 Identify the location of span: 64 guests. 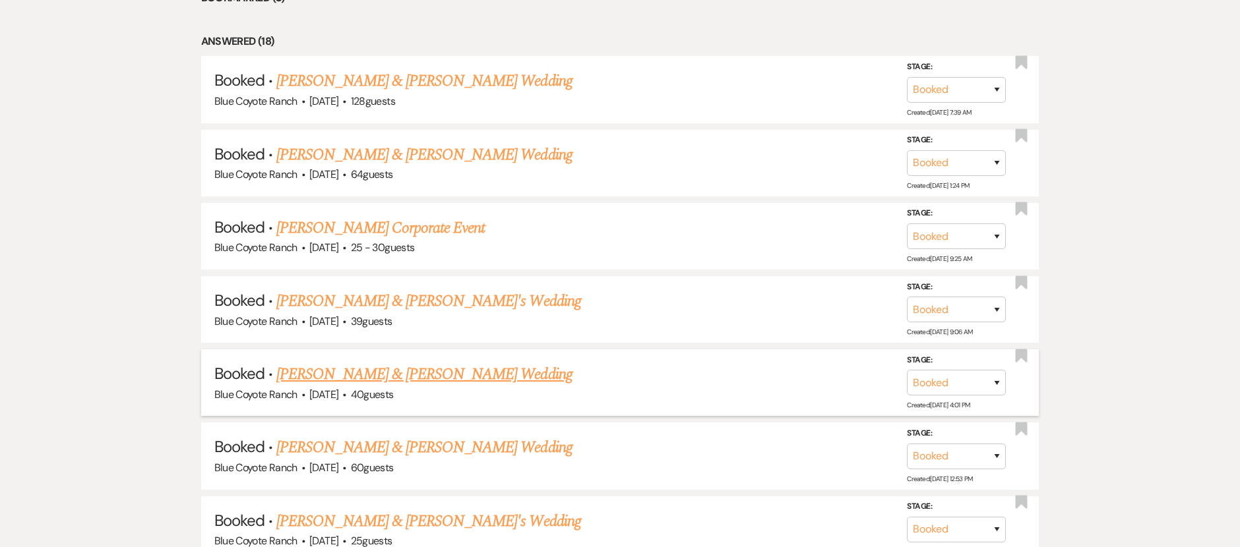
(372, 174).